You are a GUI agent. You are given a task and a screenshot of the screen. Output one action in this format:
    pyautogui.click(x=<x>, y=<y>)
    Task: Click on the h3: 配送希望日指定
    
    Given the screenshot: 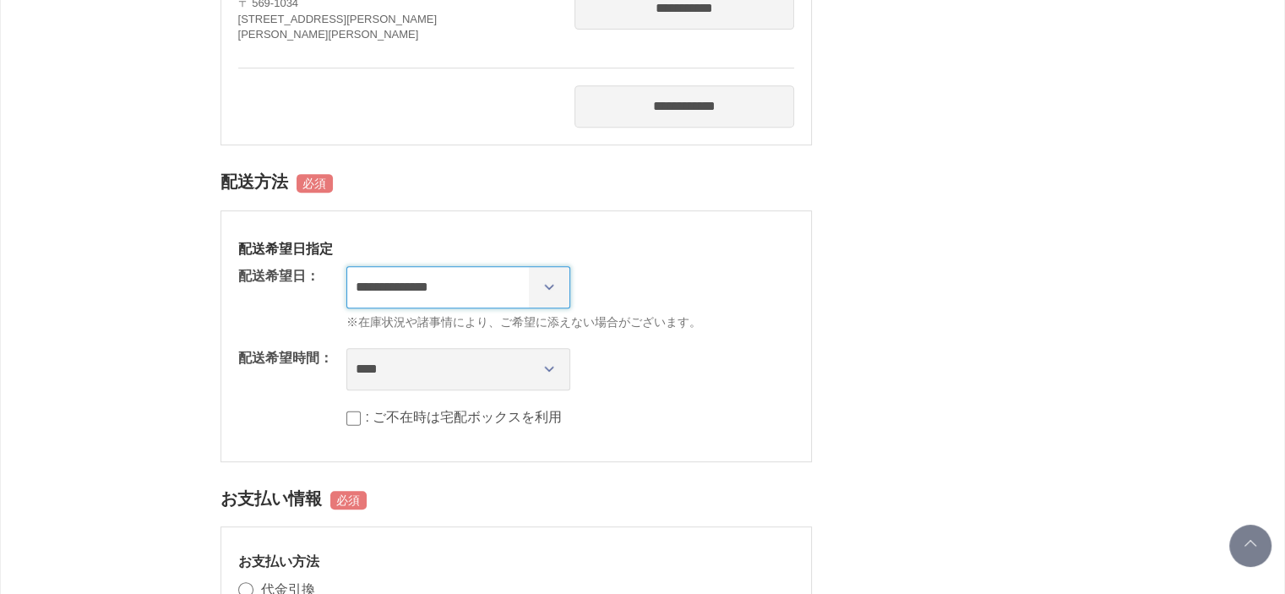 What is the action you would take?
    pyautogui.click(x=516, y=248)
    